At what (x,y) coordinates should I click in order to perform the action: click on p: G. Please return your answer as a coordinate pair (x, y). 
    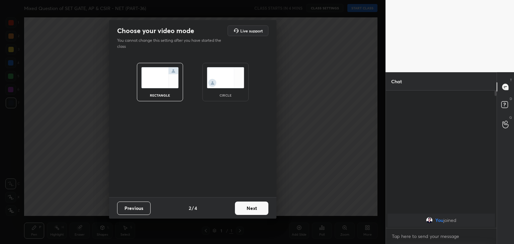
    Looking at the image, I should click on (511, 117).